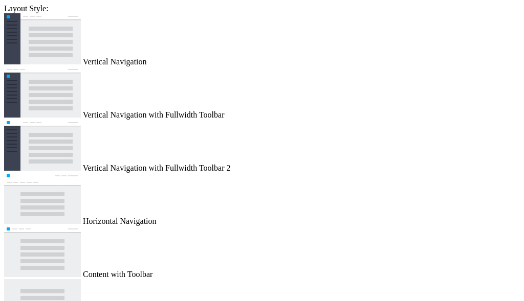 This screenshot has width=524, height=301. I want to click on img: horizontal-nav.jpg, so click(42, 198).